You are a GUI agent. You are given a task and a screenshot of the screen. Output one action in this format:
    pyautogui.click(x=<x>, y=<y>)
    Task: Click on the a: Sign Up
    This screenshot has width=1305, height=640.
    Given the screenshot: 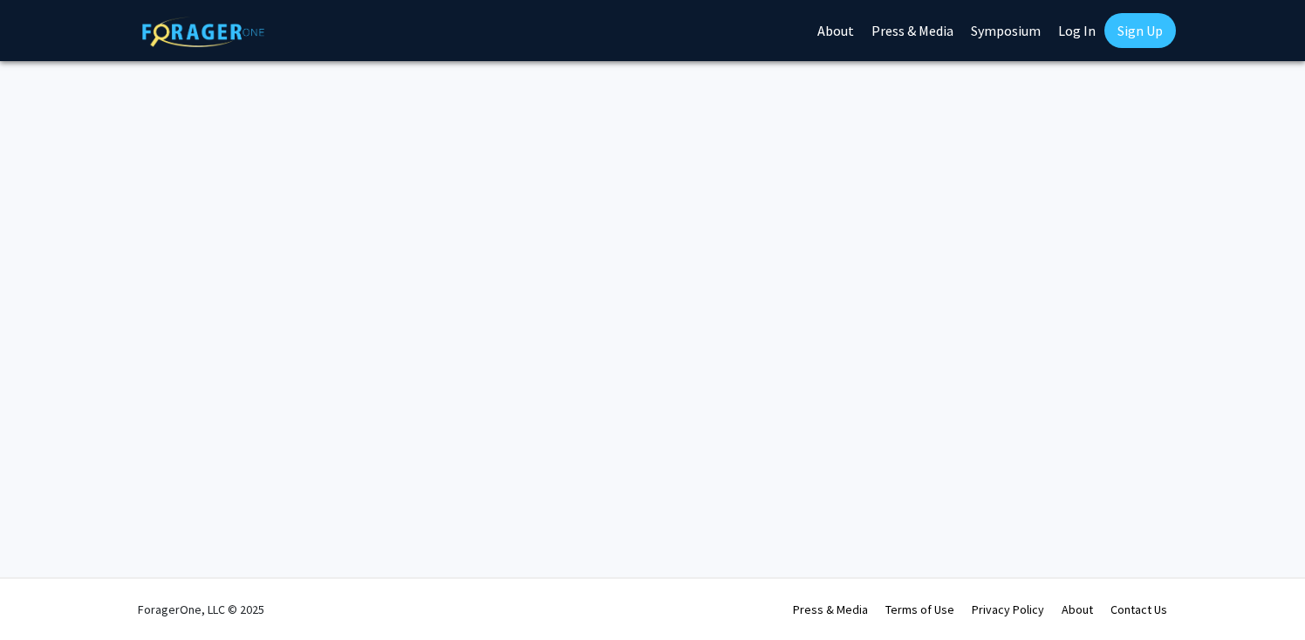 What is the action you would take?
    pyautogui.click(x=1140, y=31)
    